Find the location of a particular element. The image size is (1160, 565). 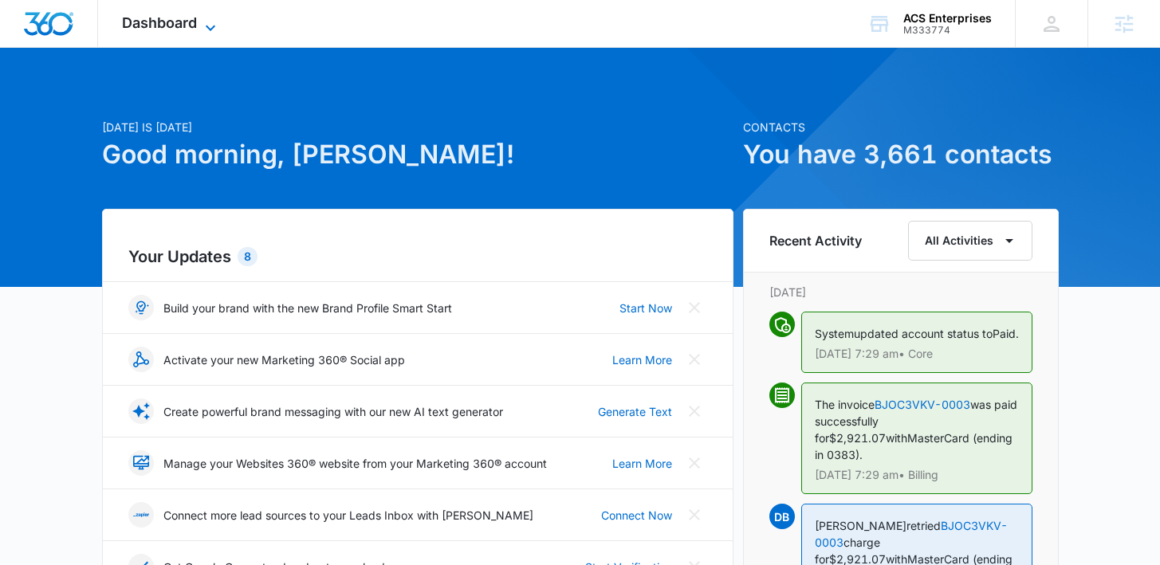

span: The invoice is located at coordinates (844, 404).